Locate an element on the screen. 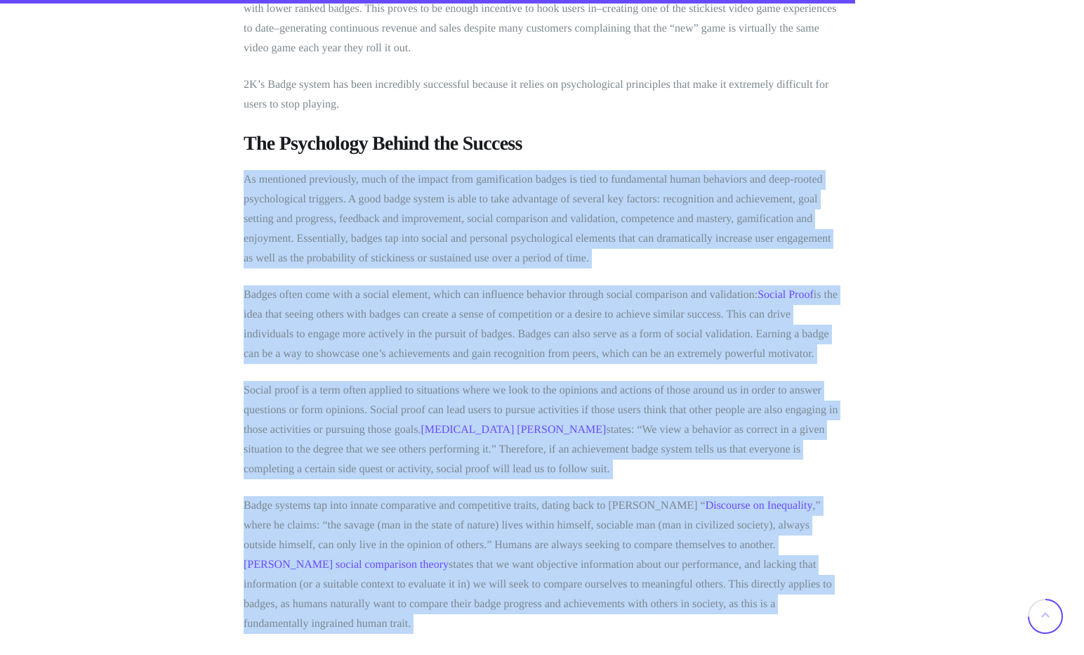  p: As mentioned previously, much of the impact from gamification badges is tied to fundamental human... is located at coordinates (542, 219).